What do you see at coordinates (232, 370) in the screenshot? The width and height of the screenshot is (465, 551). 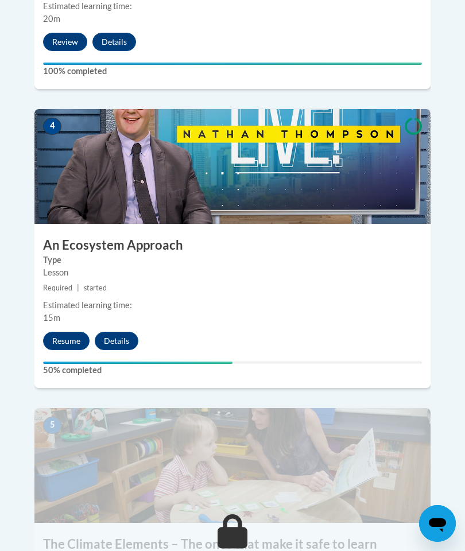 I see `label: 50% completed` at bounding box center [232, 370].